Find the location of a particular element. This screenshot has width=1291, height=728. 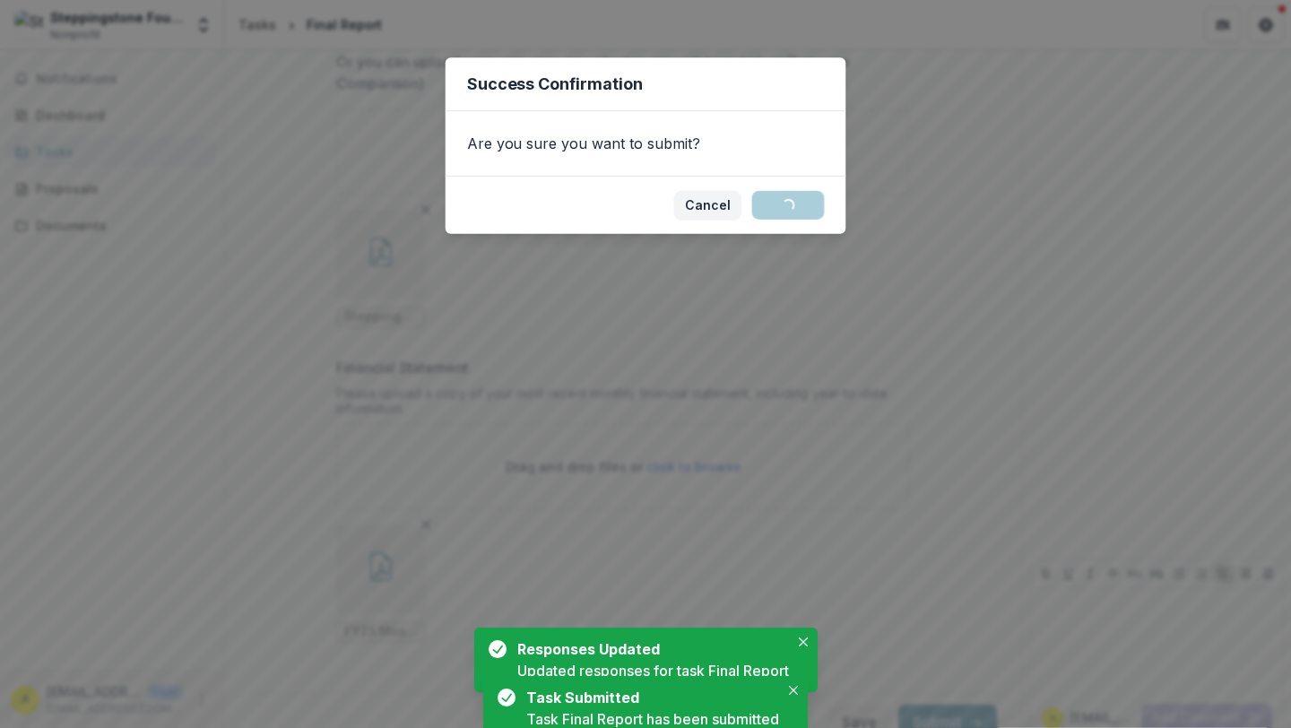

div: Updated responses for task Final Report is located at coordinates (653, 671).